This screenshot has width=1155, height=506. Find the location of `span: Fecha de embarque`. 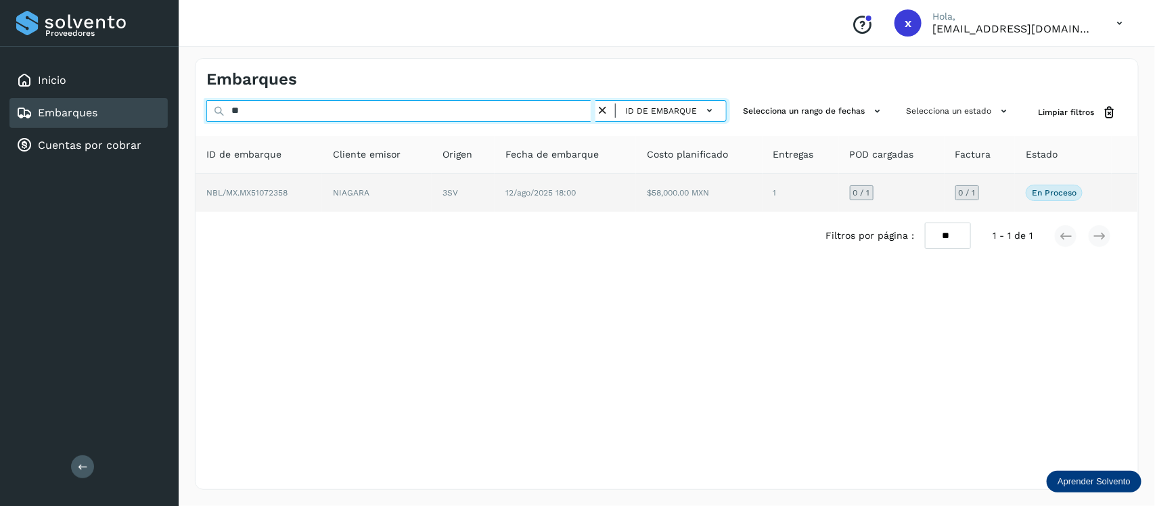

span: Fecha de embarque is located at coordinates (552, 154).